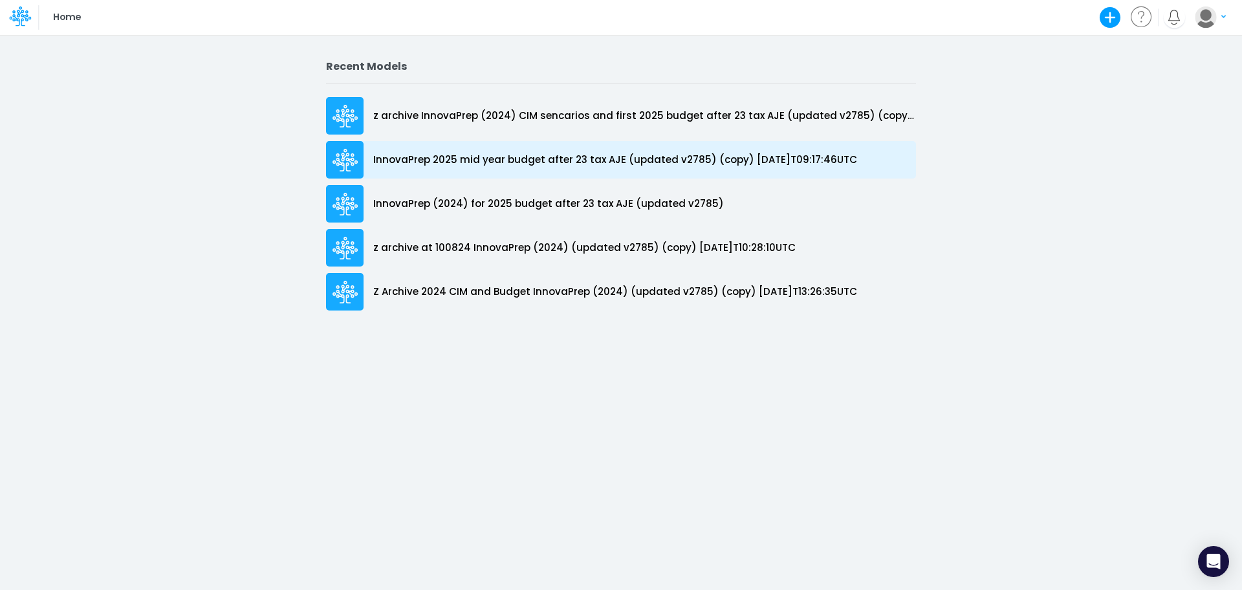  I want to click on p: z archive InnovaPrep (2024) CIM sencarios and first 2025 budget after 23 tax AJE (updated v2785) ..., so click(644, 116).